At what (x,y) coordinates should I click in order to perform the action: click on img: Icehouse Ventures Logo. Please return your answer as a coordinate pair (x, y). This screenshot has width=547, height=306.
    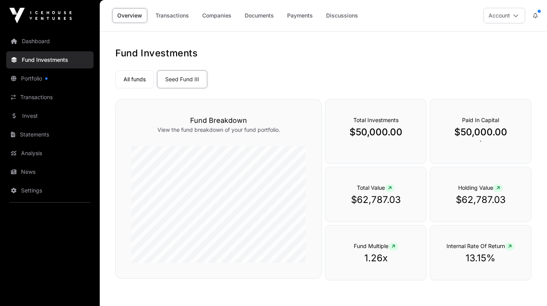
    Looking at the image, I should click on (40, 16).